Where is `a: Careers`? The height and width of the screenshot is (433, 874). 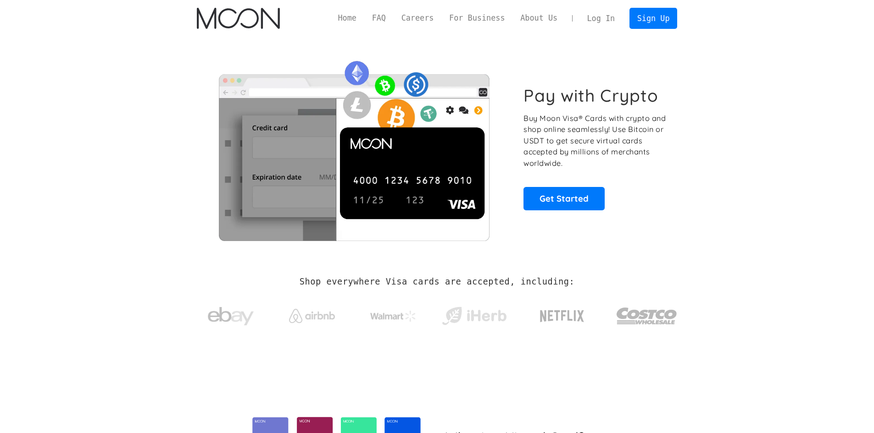
a: Careers is located at coordinates (417, 18).